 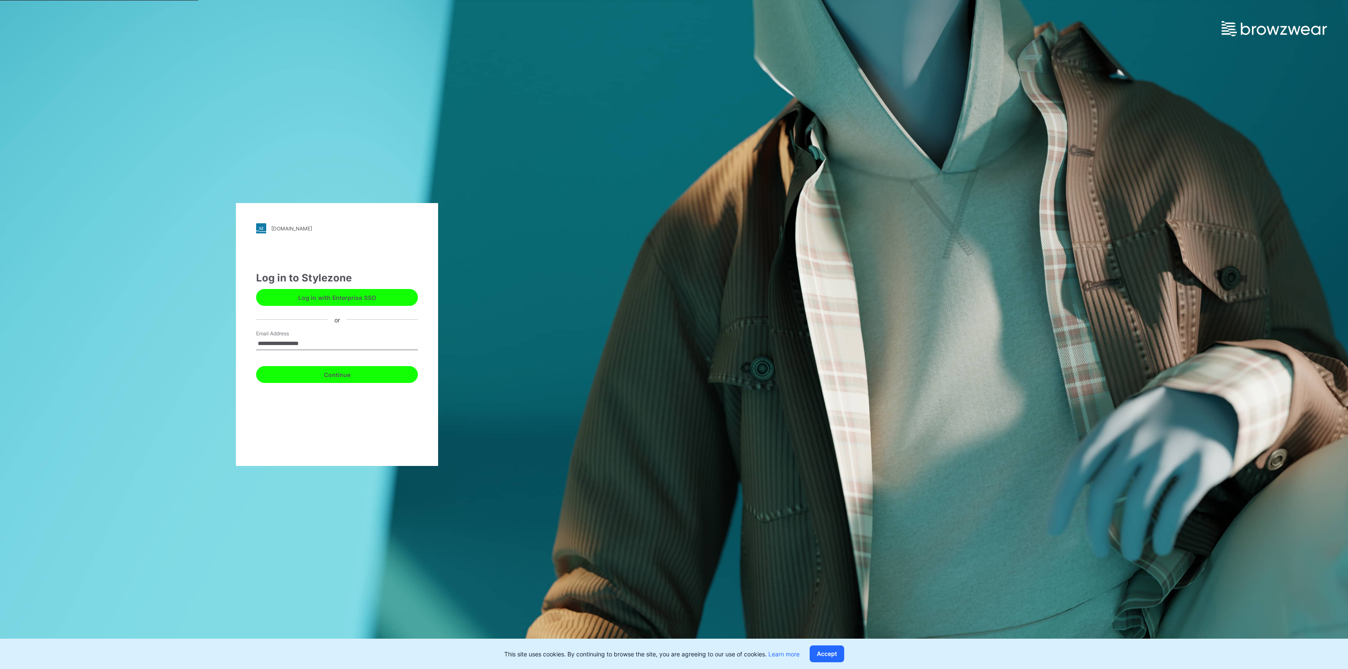 What do you see at coordinates (784, 654) in the screenshot?
I see `a: Learn more` at bounding box center [784, 654].